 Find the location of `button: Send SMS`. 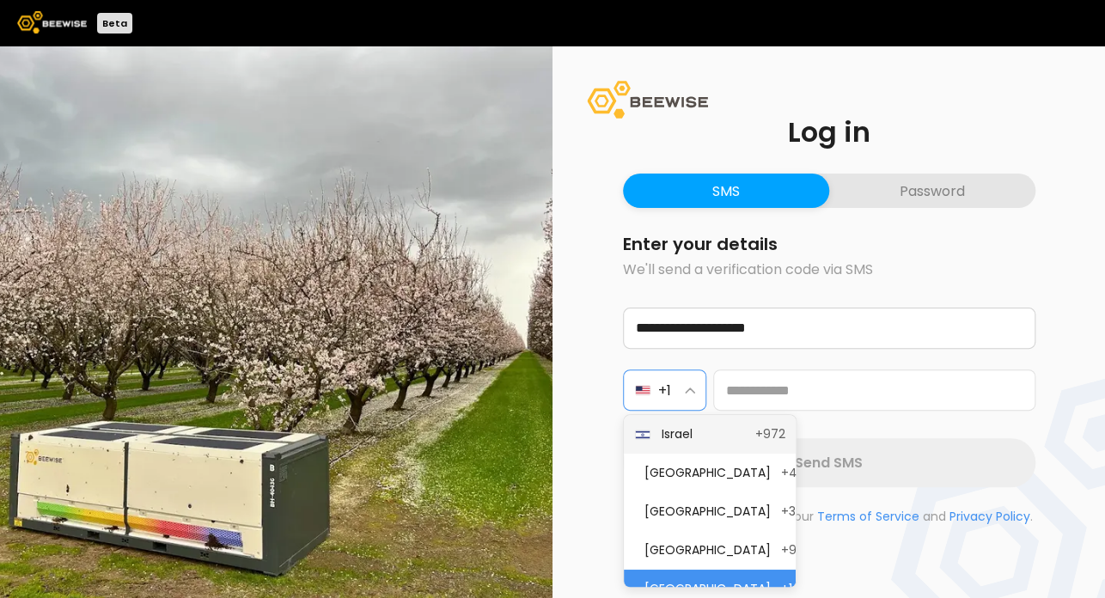

button: Send SMS is located at coordinates (829, 462).